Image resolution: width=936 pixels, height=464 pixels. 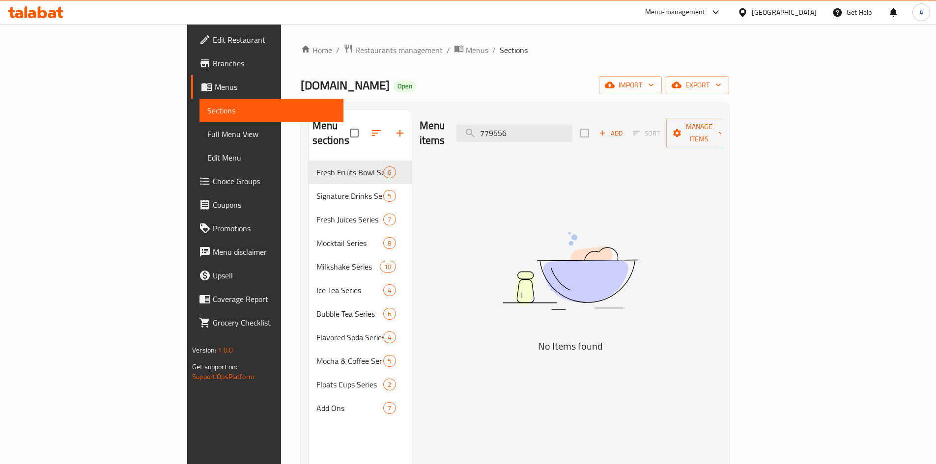 I want to click on span: Ice Tea Series, so click(x=350, y=290).